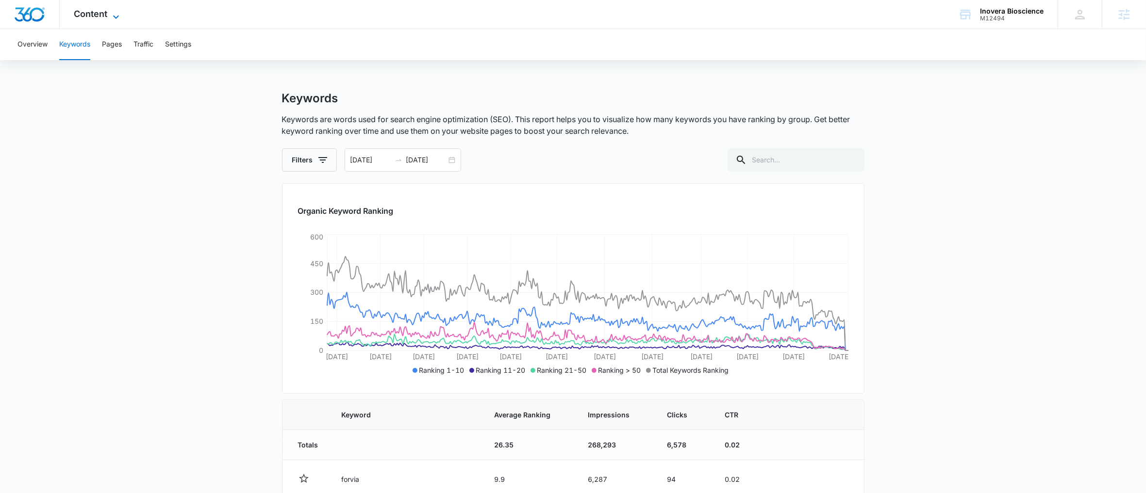  Describe the element at coordinates (690, 370) in the screenshot. I see `span: Total Keywords Ranking` at that location.